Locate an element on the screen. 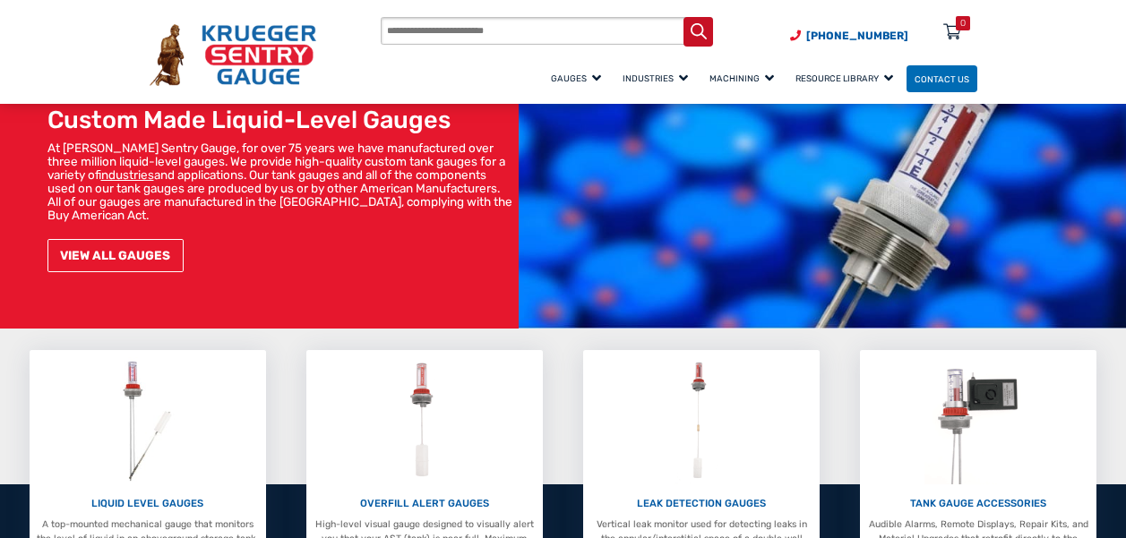 This screenshot has width=1126, height=538. p: LIQUID LEVEL GAUGES is located at coordinates (147, 503).